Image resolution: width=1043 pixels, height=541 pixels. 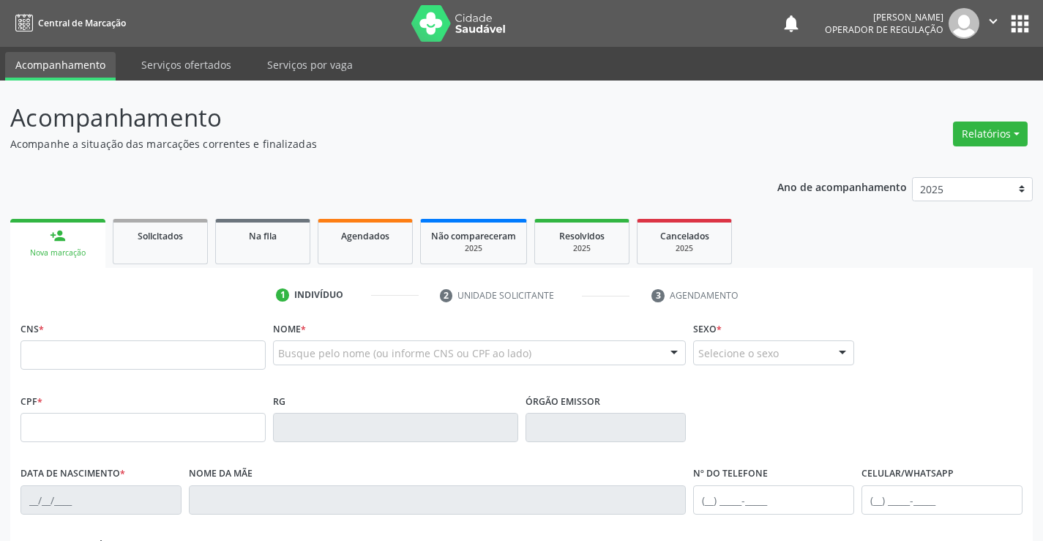 What do you see at coordinates (310, 64) in the screenshot?
I see `a: Serviços por vaga` at bounding box center [310, 64].